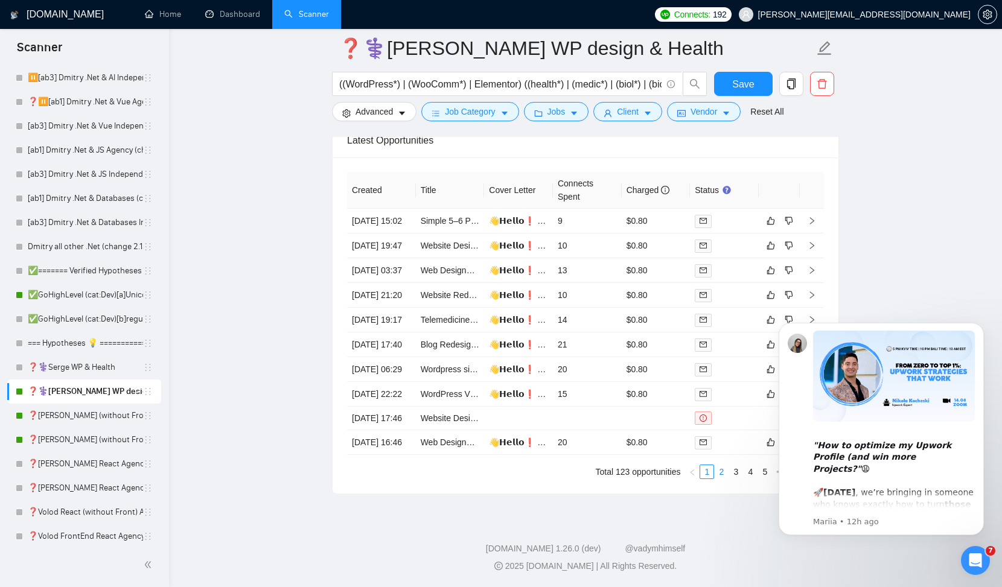 The height and width of the screenshot is (587, 1002). Describe the element at coordinates (724, 190) in the screenshot. I see `th: Status` at that location.